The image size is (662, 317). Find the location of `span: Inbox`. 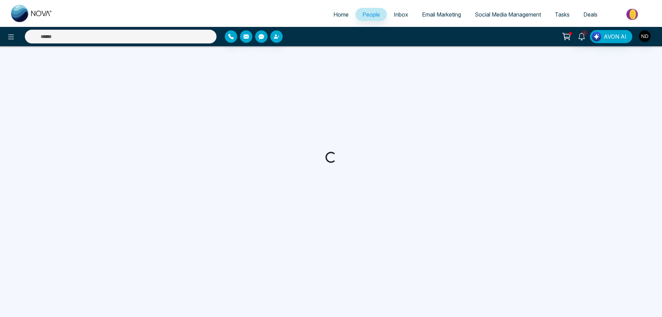

span: Inbox is located at coordinates (401, 14).